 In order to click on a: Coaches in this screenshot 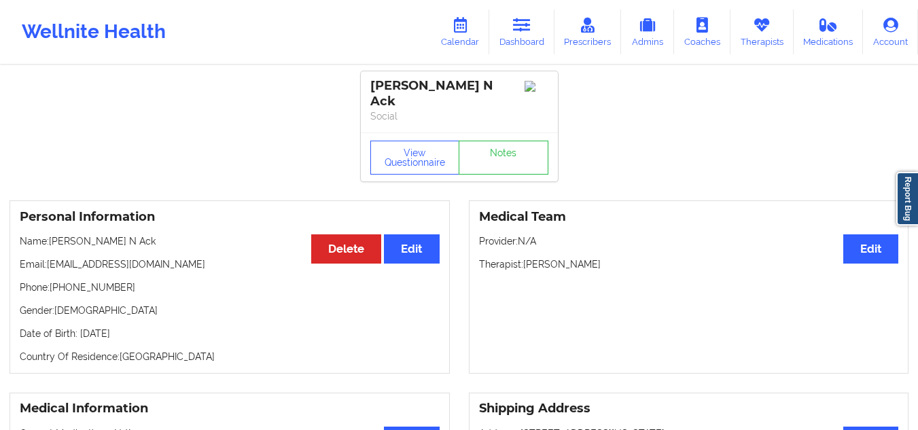, I will do `click(702, 32)`.